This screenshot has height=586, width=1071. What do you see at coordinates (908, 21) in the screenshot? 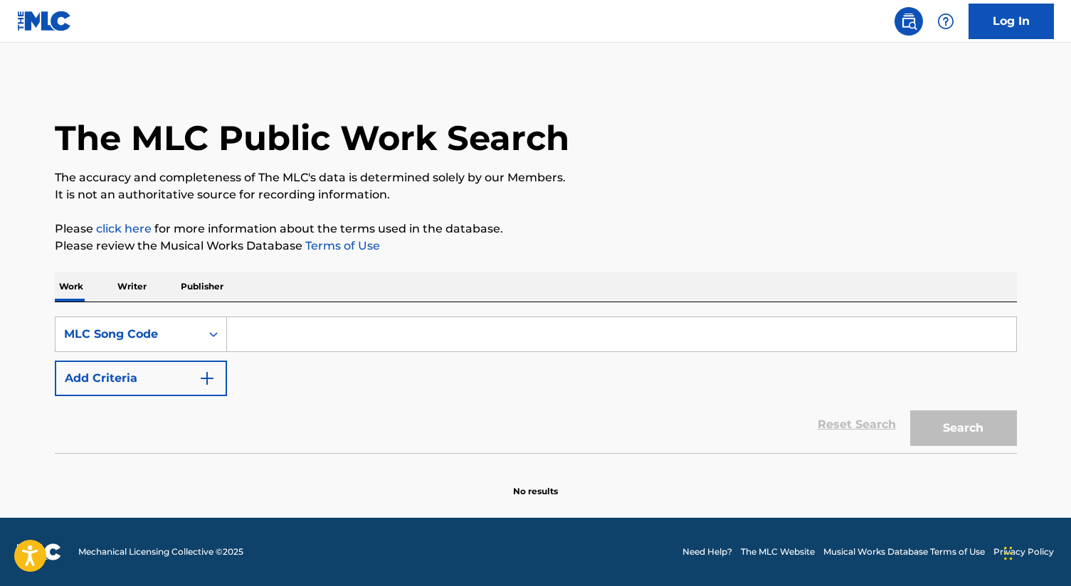
I see `img: search` at bounding box center [908, 21].